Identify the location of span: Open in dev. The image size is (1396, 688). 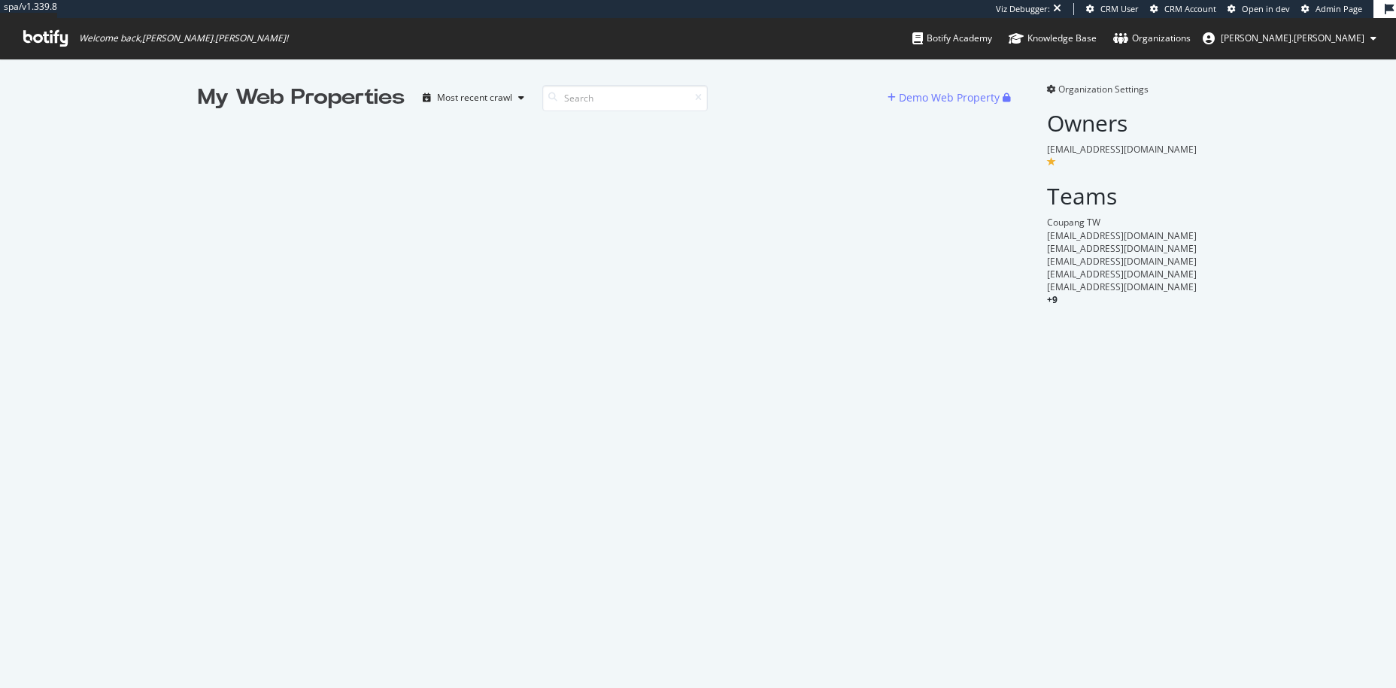
(1266, 8).